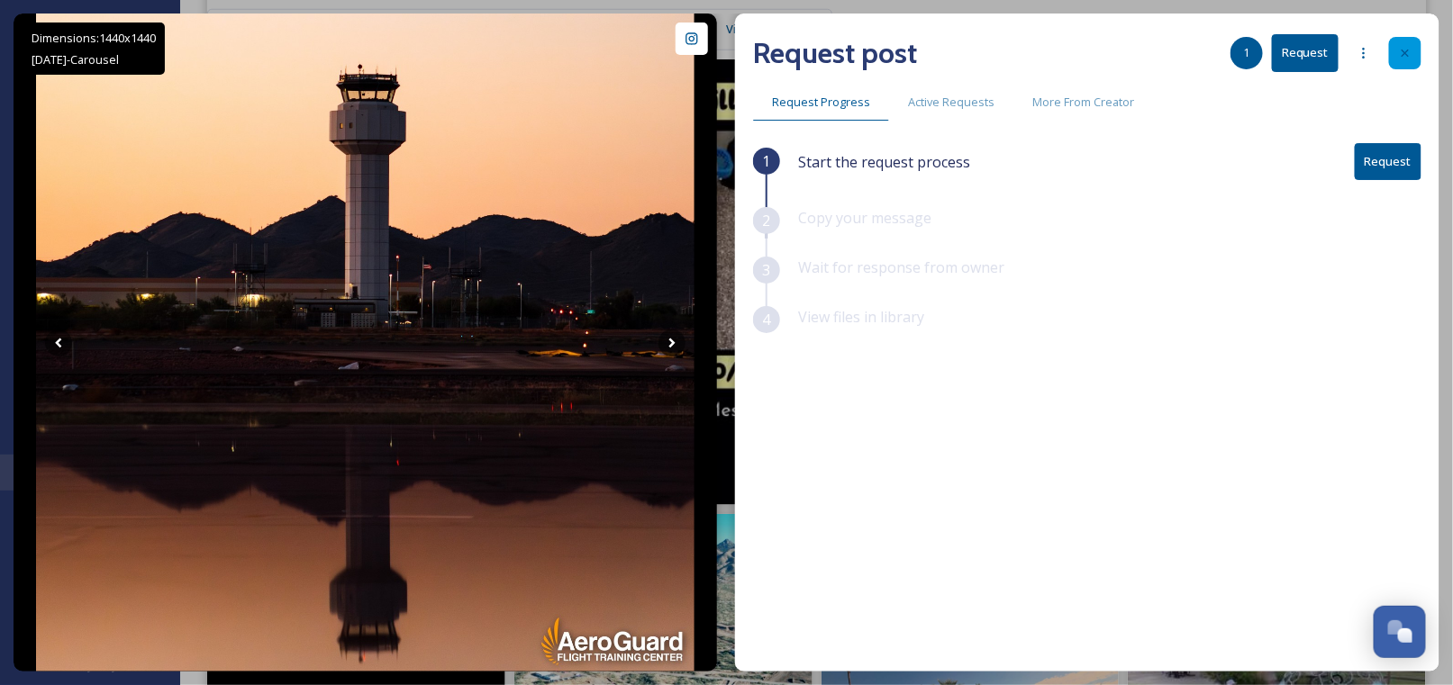  I want to click on span: More From Creator, so click(1083, 102).